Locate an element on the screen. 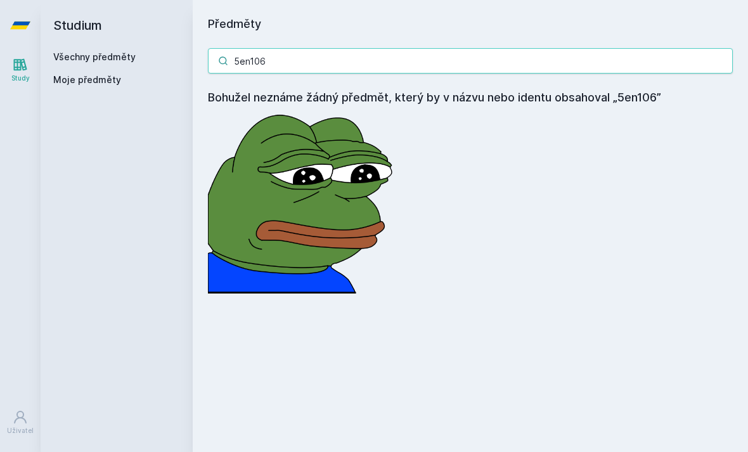 The image size is (748, 452). a: Všechny předměty is located at coordinates (94, 56).